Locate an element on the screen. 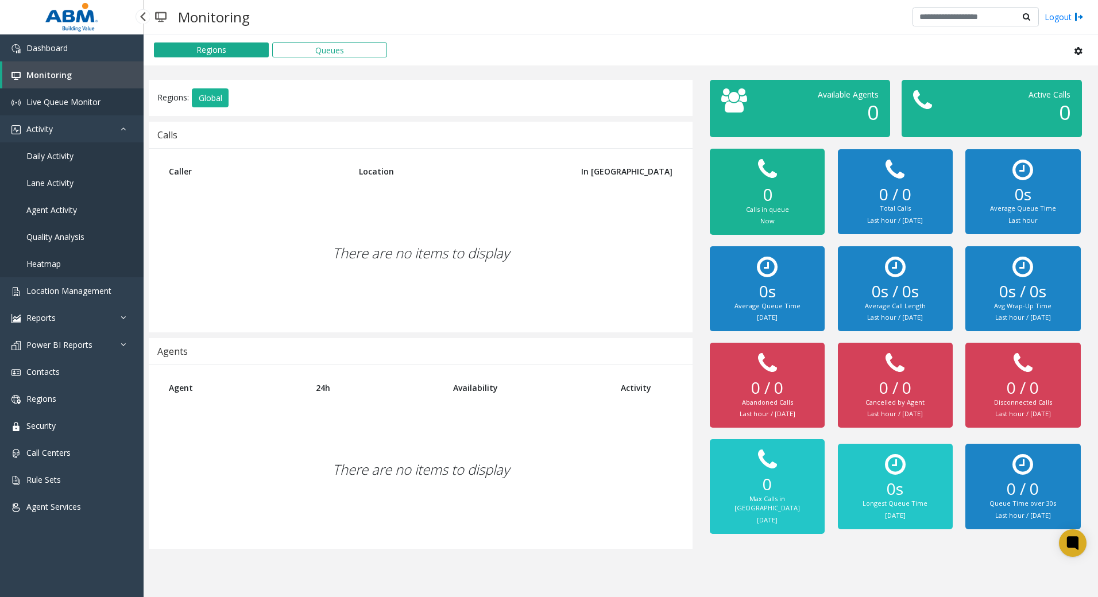 This screenshot has width=1098, height=597. button: Global is located at coordinates (210, 98).